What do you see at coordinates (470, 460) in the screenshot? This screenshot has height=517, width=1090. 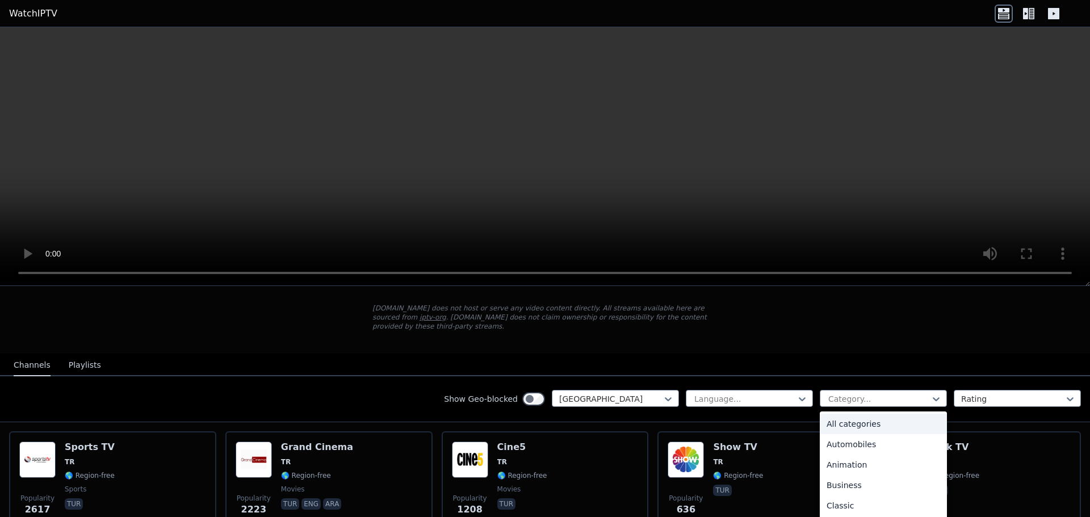 I see `img: Cine5` at bounding box center [470, 460].